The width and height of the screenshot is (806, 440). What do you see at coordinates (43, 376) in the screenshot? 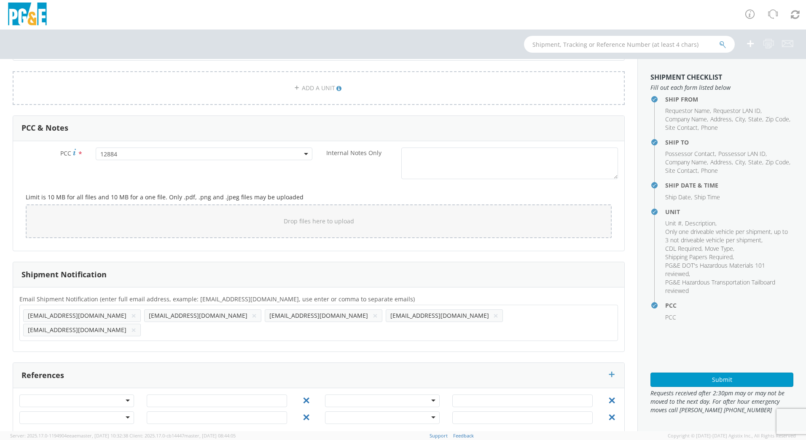
I see `h3: References` at bounding box center [43, 376].